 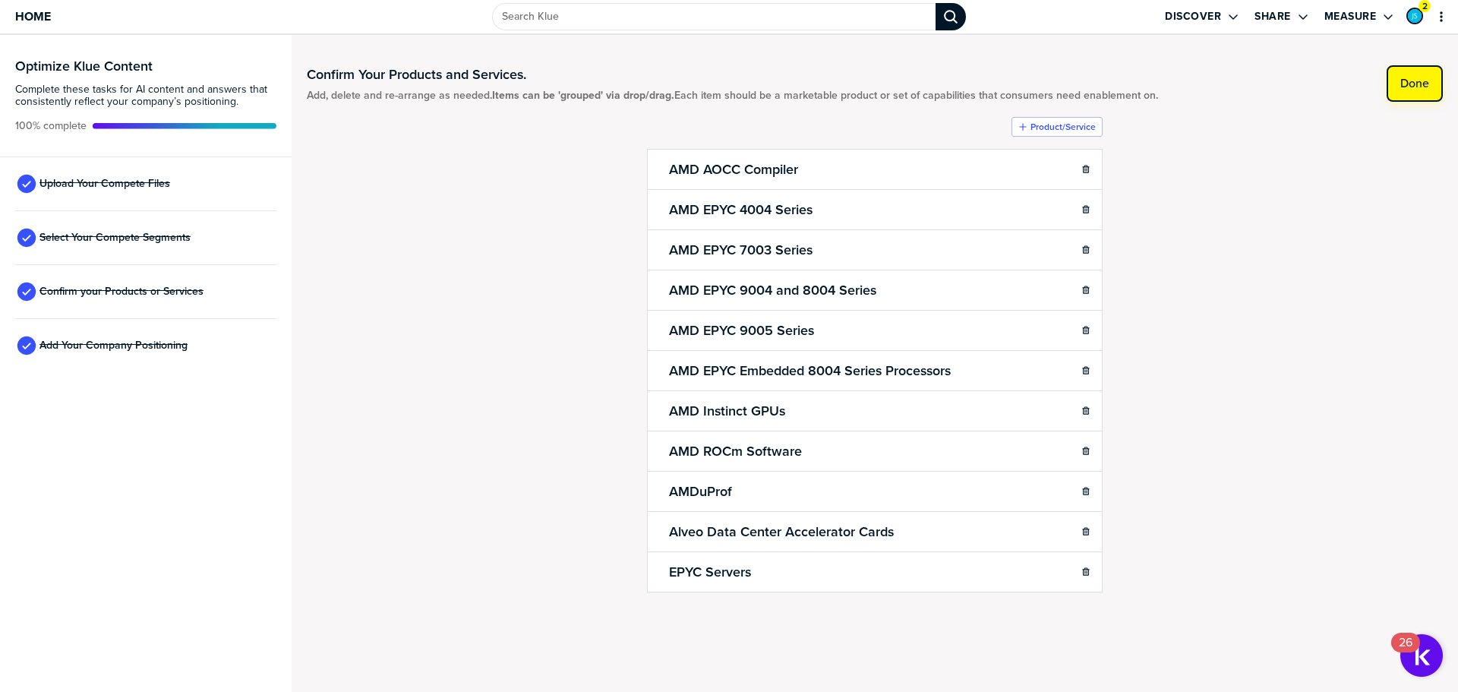 What do you see at coordinates (583, 95) in the screenshot?
I see `strong: Items can be 'grouped' via drop/drag.` at bounding box center [583, 95].